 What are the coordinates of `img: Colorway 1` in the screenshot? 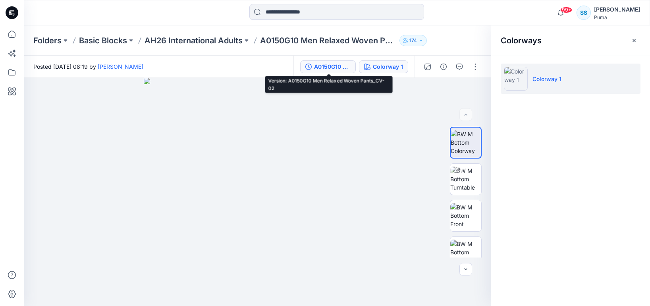 It's located at (516, 79).